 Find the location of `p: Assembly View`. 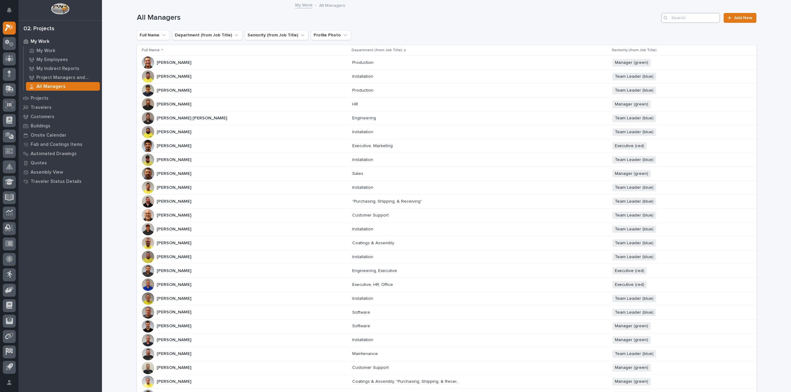

p: Assembly View is located at coordinates (47, 173).